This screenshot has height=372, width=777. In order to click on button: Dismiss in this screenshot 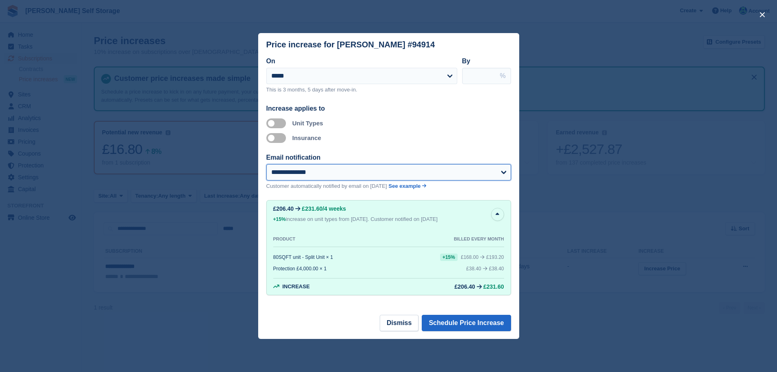, I will do `click(399, 323)`.